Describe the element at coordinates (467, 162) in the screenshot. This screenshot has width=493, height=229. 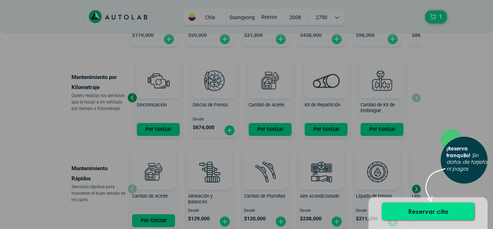
I see `i: Sin datos de tarjeta ni pagos` at that location.